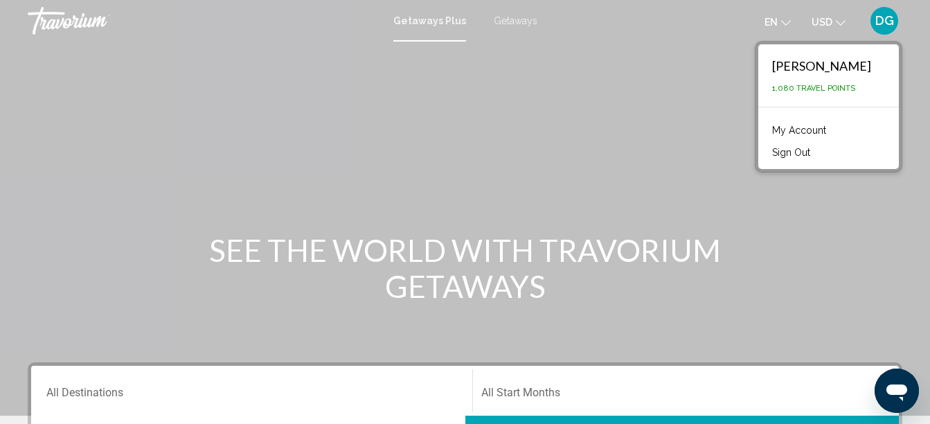  I want to click on button: Change currency, so click(828, 21).